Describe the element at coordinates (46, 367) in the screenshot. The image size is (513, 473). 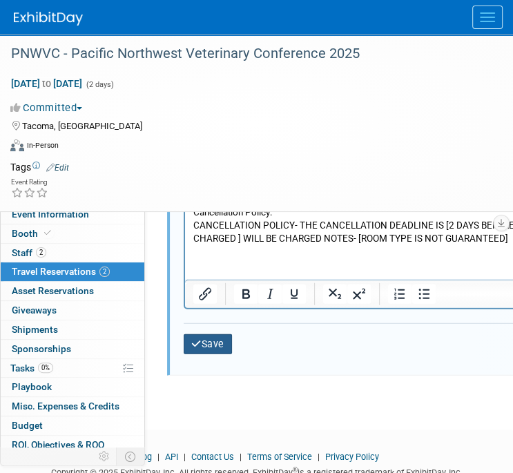
I see `span: 0%` at that location.